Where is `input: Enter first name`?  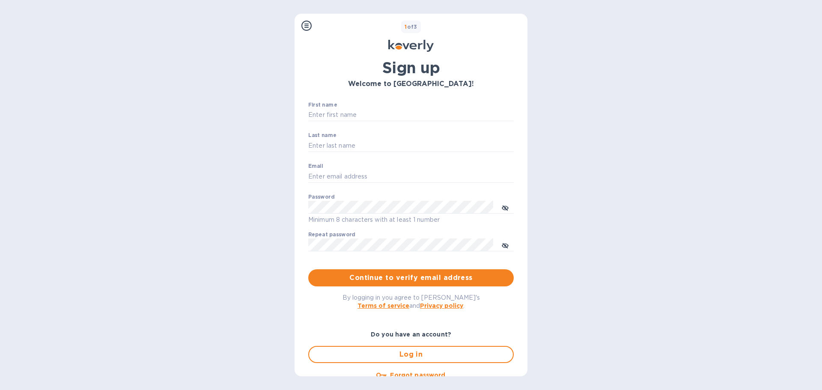 input: Enter first name is located at coordinates (411, 115).